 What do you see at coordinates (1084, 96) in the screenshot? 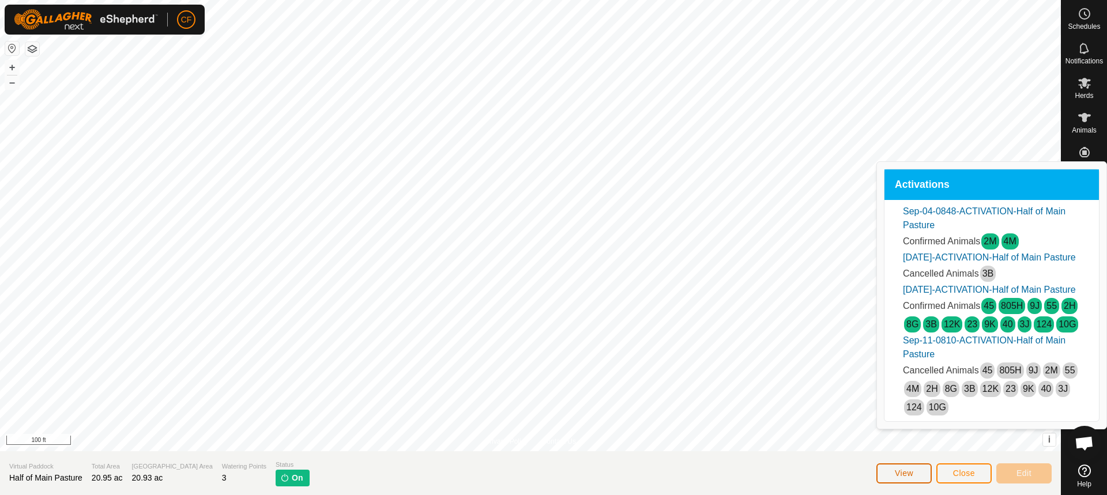
I see `span: Herds` at bounding box center [1084, 96].